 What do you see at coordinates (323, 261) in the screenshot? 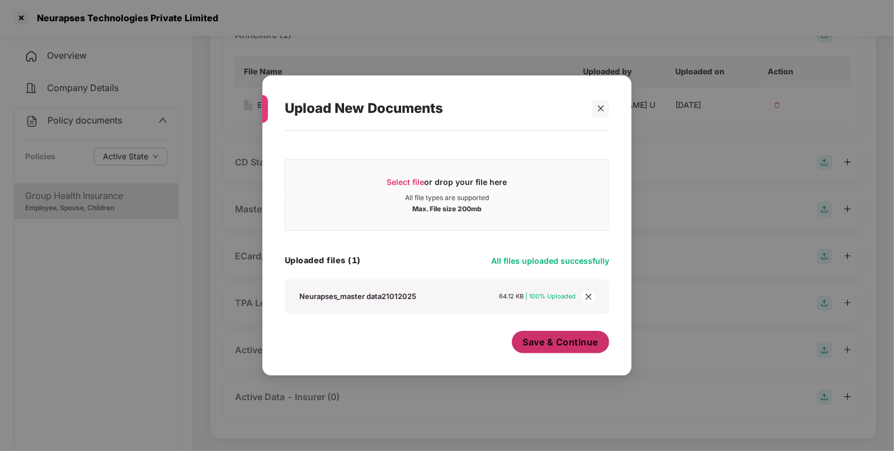
I see `h4: Uploaded files (1)` at bounding box center [323, 261].